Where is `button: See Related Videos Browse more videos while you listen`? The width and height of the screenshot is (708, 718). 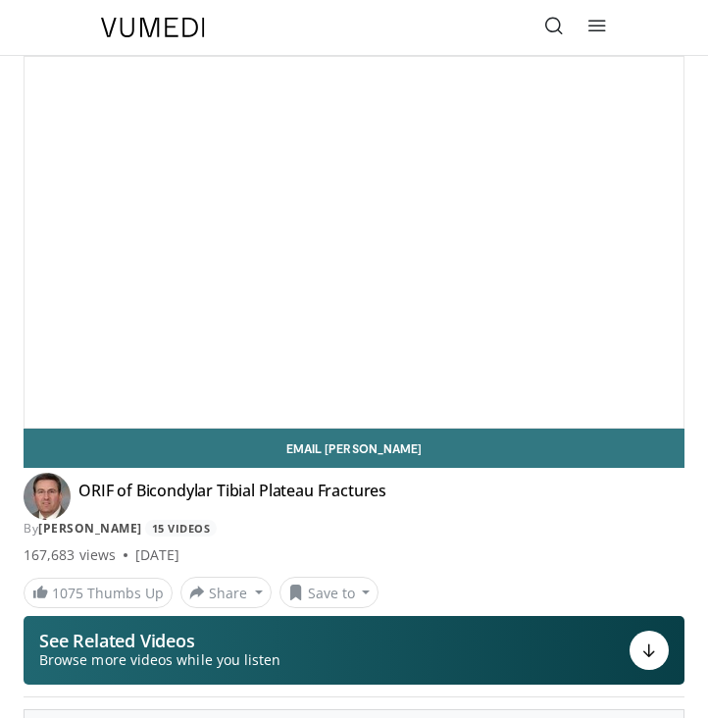
button: See Related Videos Browse more videos while you listen is located at coordinates (354, 650).